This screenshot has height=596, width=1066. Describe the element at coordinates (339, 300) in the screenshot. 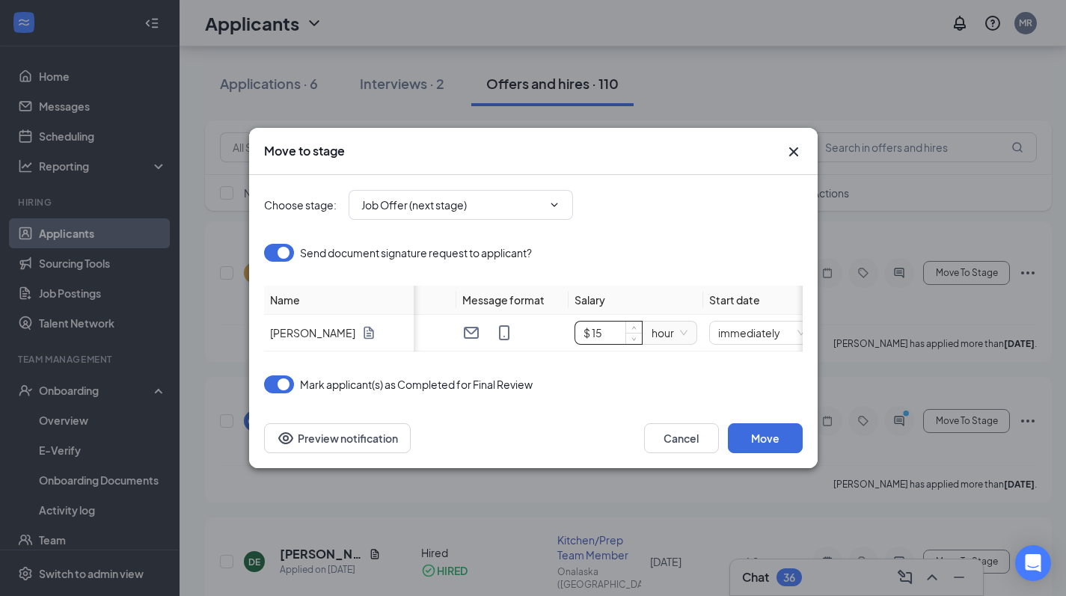

I see `th: Name` at that location.